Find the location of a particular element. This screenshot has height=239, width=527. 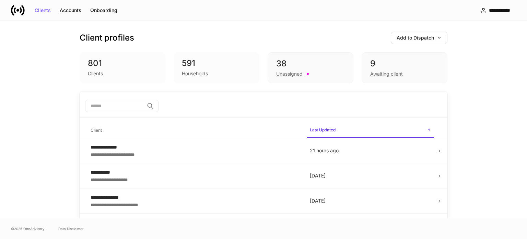

button: Add to Dispatch is located at coordinates (419, 38).